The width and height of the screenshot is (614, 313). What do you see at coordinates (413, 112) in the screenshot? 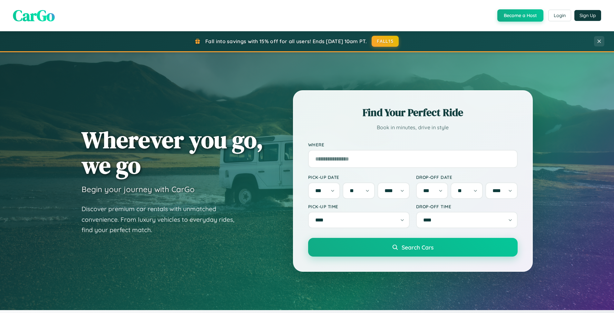
I see `h2: Find Your Perfect Ride` at bounding box center [413, 112].